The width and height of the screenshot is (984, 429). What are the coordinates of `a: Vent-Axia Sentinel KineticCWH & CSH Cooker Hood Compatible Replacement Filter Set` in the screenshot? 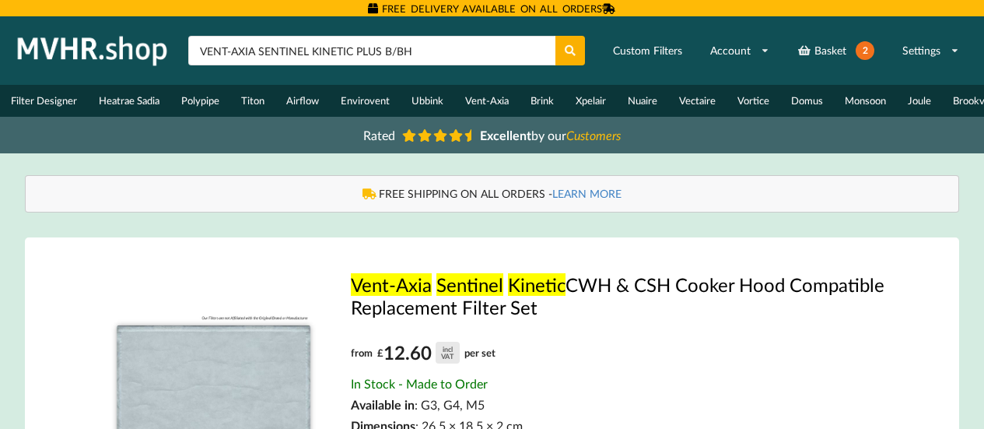 It's located at (618, 296).